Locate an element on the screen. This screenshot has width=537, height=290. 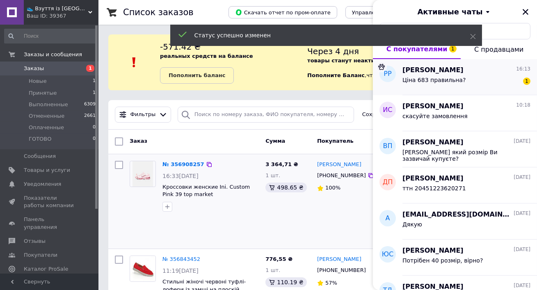
span: Каталог ProSale is located at coordinates (46, 269).